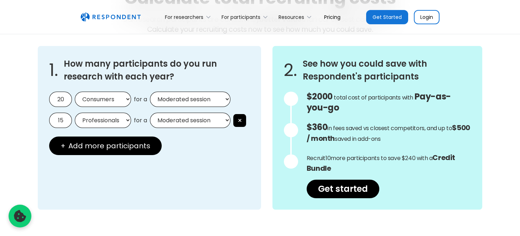 The image size is (520, 236). I want to click on span: $2000, so click(319, 96).